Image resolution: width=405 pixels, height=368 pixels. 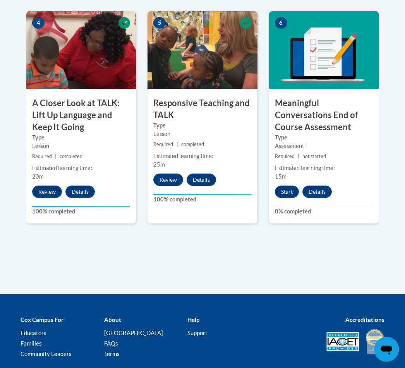 What do you see at coordinates (287, 192) in the screenshot?
I see `button: Start` at bounding box center [287, 192].